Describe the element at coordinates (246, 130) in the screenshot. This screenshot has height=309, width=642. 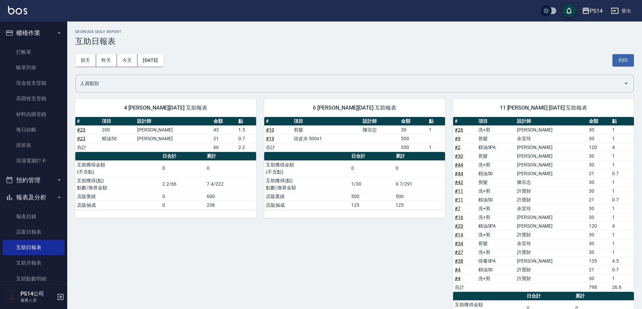
I see `td: 1.5` at that location.